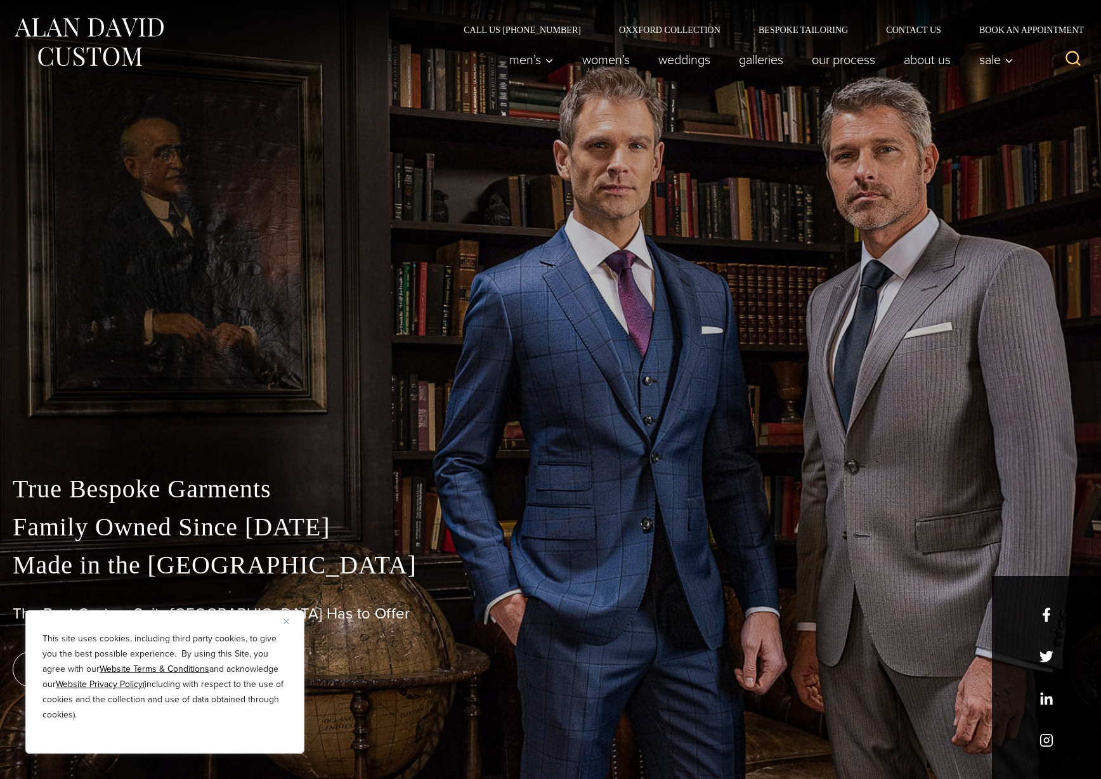 Image resolution: width=1101 pixels, height=779 pixels. I want to click on nav: Primary Navigation, so click(758, 60).